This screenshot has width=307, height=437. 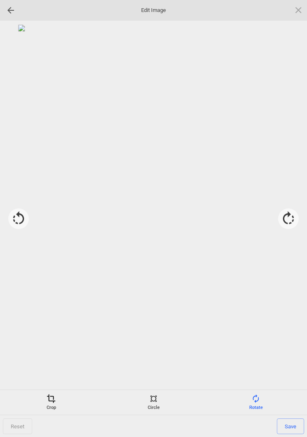 What do you see at coordinates (291, 427) in the screenshot?
I see `span: Save` at bounding box center [291, 427].